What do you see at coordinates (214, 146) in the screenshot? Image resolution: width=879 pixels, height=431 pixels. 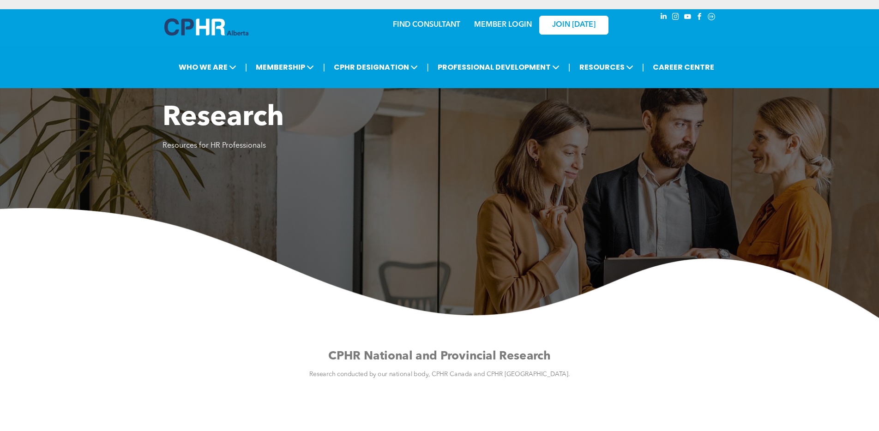 I see `span: Resources for HR Professionals` at bounding box center [214, 146].